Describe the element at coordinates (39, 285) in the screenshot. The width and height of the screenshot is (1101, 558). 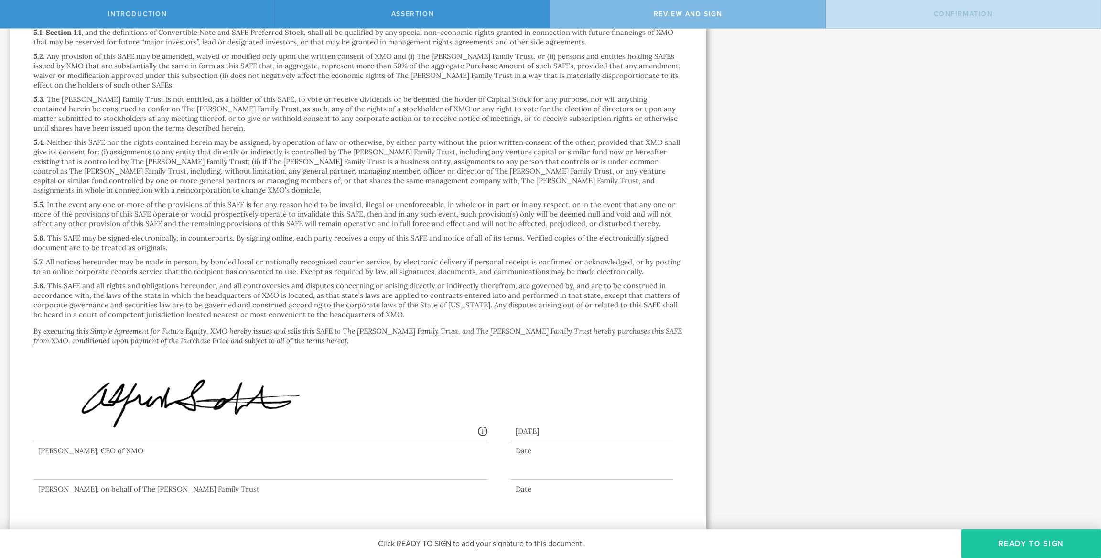
I see `h3: 5.8.` at that location.